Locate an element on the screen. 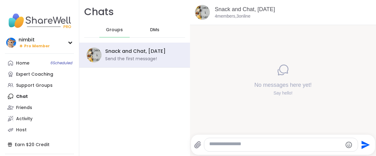 This screenshot has height=156, width=376. div: Friends is located at coordinates (24, 108).